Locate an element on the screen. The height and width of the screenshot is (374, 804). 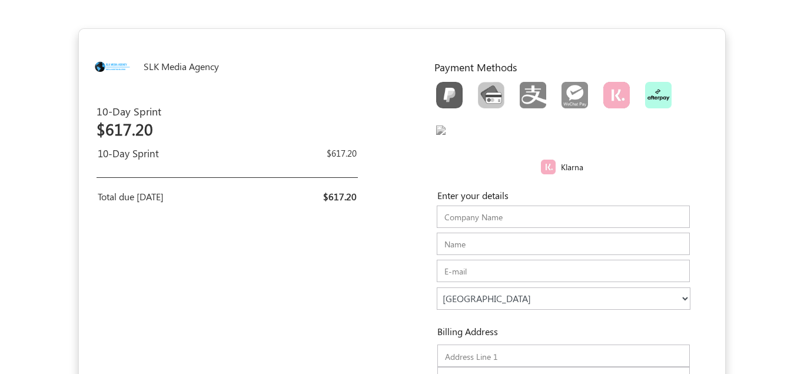
h6: SLK Media Agency is located at coordinates (219, 66).